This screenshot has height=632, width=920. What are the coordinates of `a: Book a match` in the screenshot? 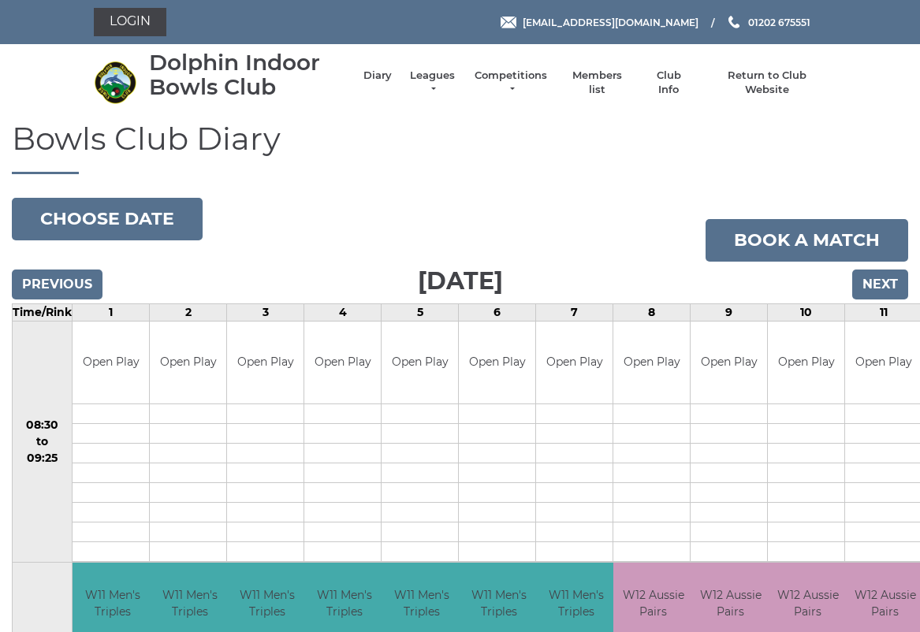 It's located at (806, 240).